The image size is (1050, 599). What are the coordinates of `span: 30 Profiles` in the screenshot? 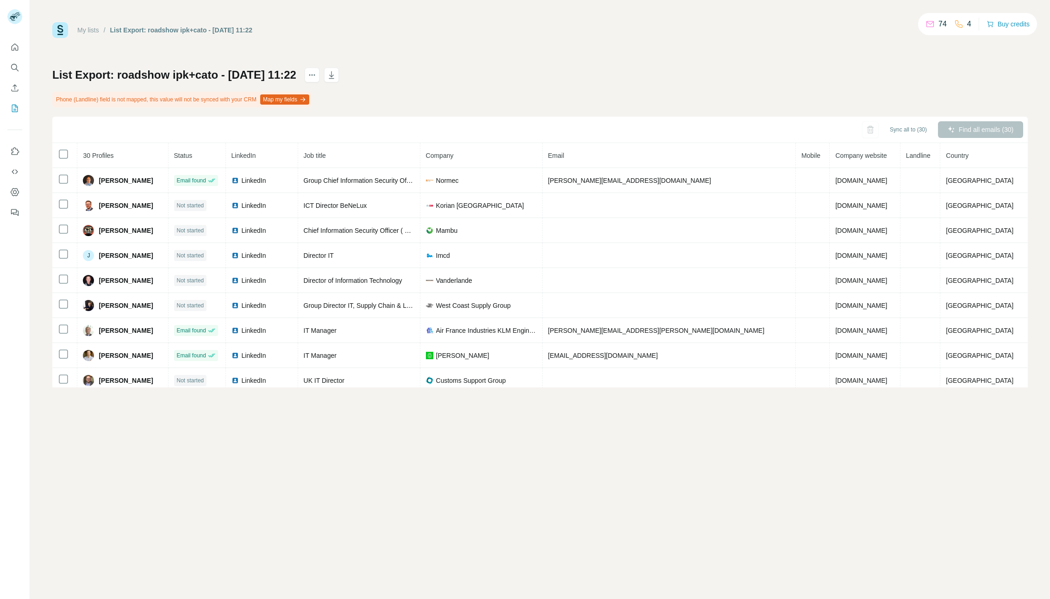 It's located at (98, 155).